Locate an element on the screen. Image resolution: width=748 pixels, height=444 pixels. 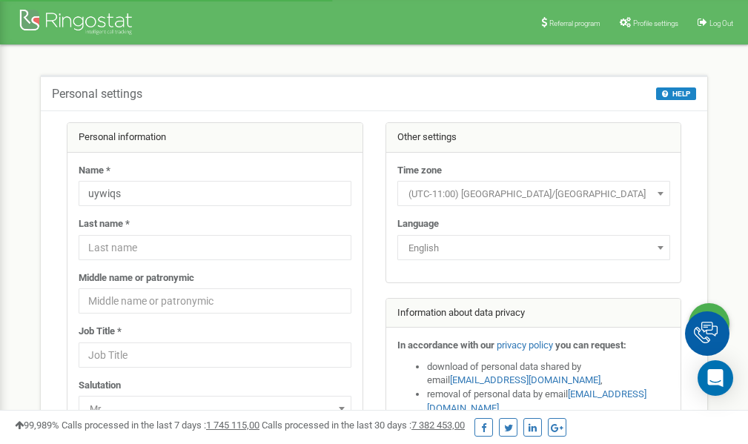
label: Middle name or patronymic is located at coordinates (136, 278).